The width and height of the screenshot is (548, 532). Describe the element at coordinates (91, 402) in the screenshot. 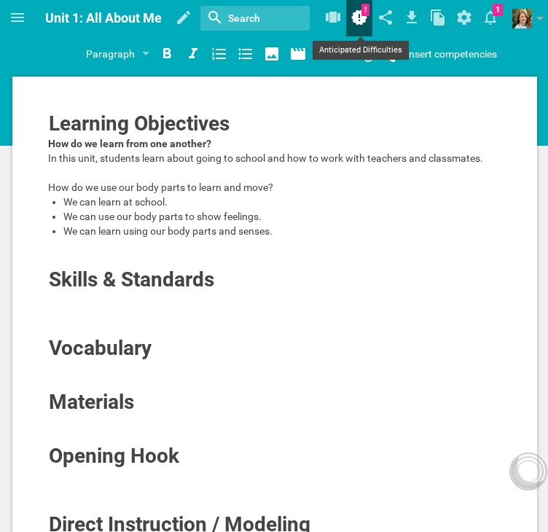

I see `span: Materials` at that location.